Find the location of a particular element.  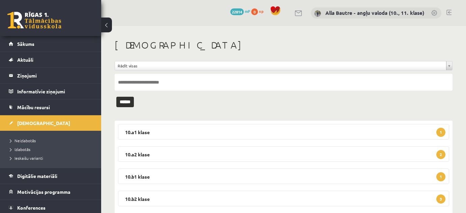

a: Rīgas 1. Tālmācības vidusskola is located at coordinates (34, 20).